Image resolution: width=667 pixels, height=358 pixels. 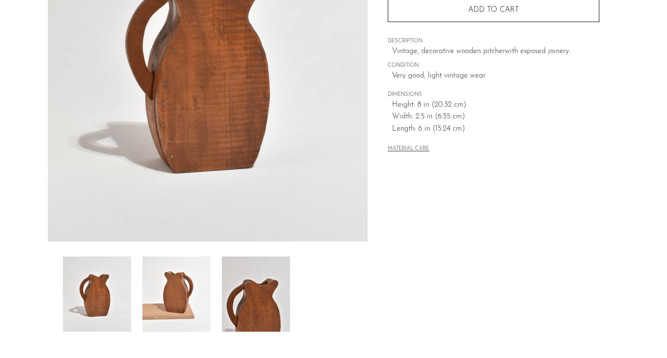 I want to click on span: DIMENSIONS, so click(x=493, y=95).